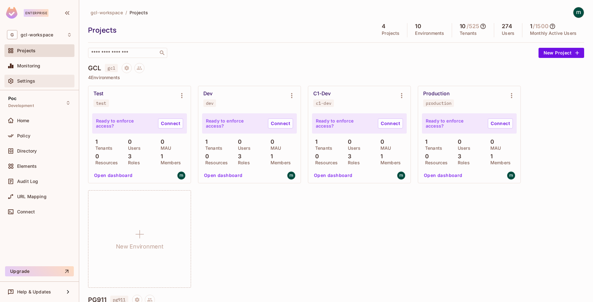 The image size is (593, 302). I want to click on span: Poc, so click(12, 98).